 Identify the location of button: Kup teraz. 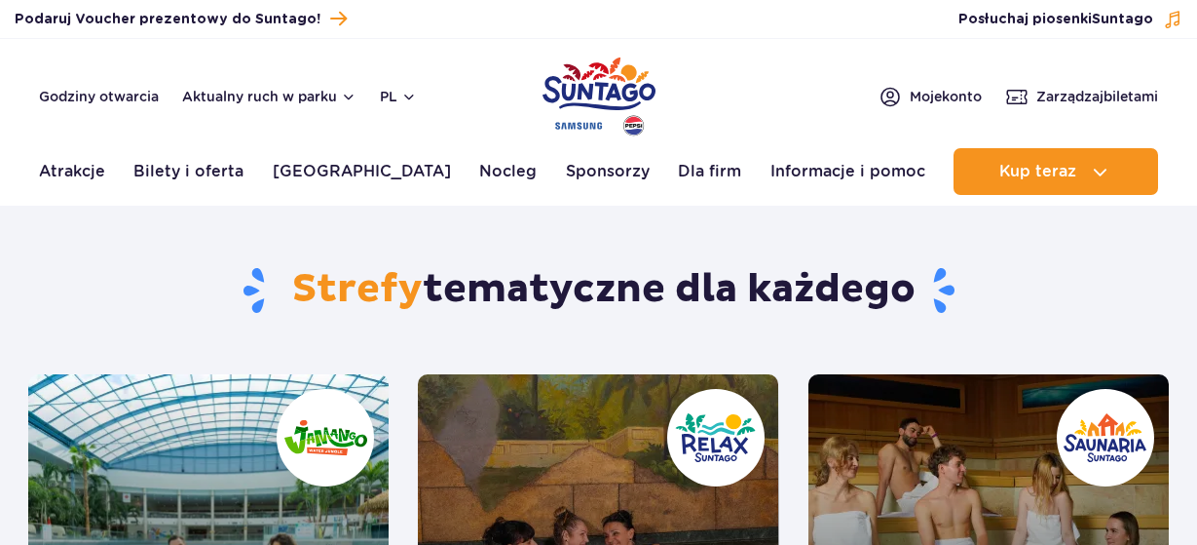
(1056, 171).